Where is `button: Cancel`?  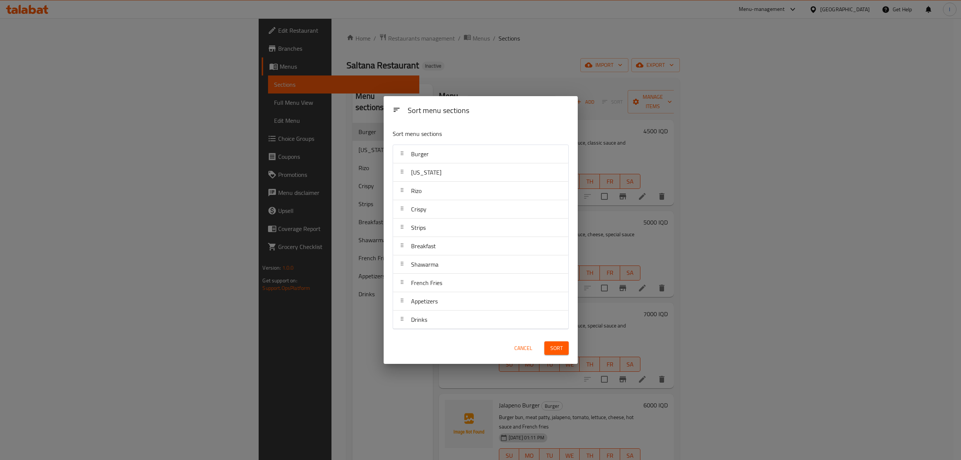 button: Cancel is located at coordinates (523, 348).